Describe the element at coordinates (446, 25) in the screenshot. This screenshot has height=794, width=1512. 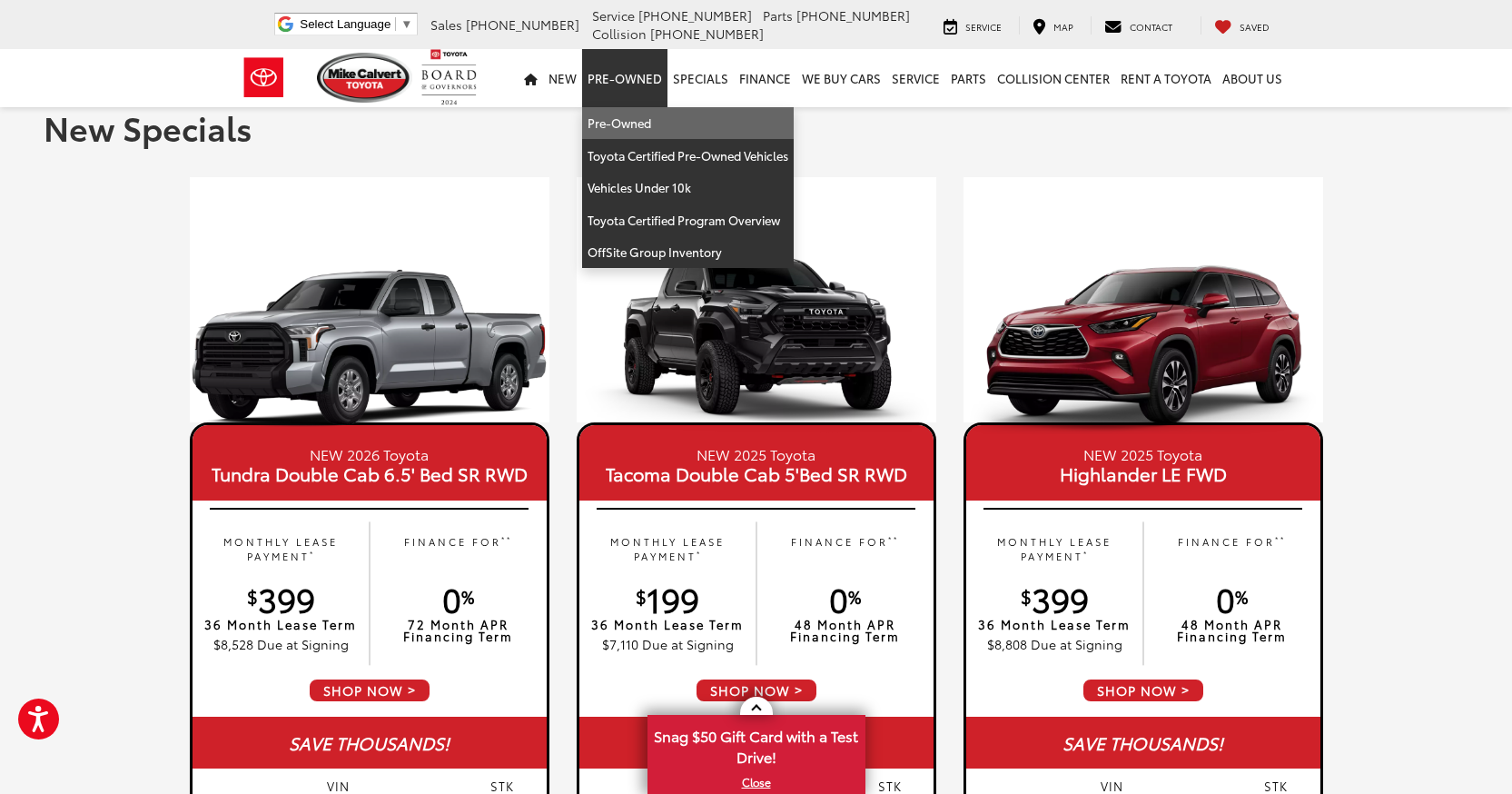
I see `span: Sales` at that location.